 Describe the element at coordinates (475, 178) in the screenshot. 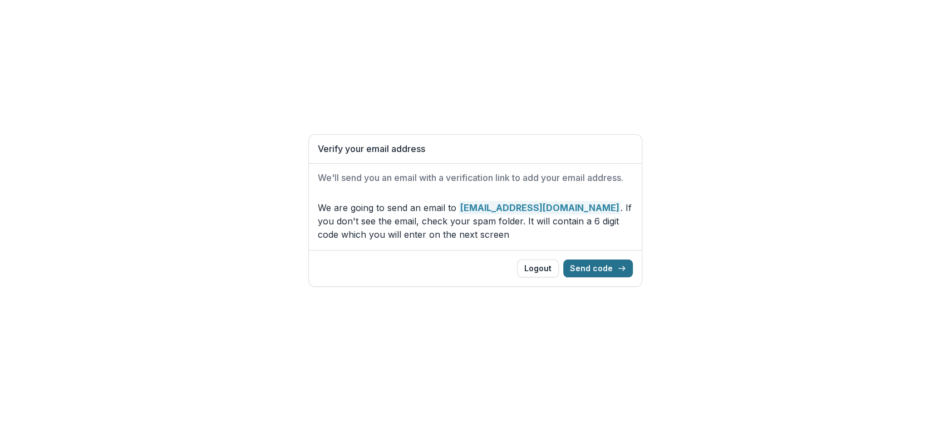

I see `h2: We'll send you an email with a verification link to add your email address.` at that location.